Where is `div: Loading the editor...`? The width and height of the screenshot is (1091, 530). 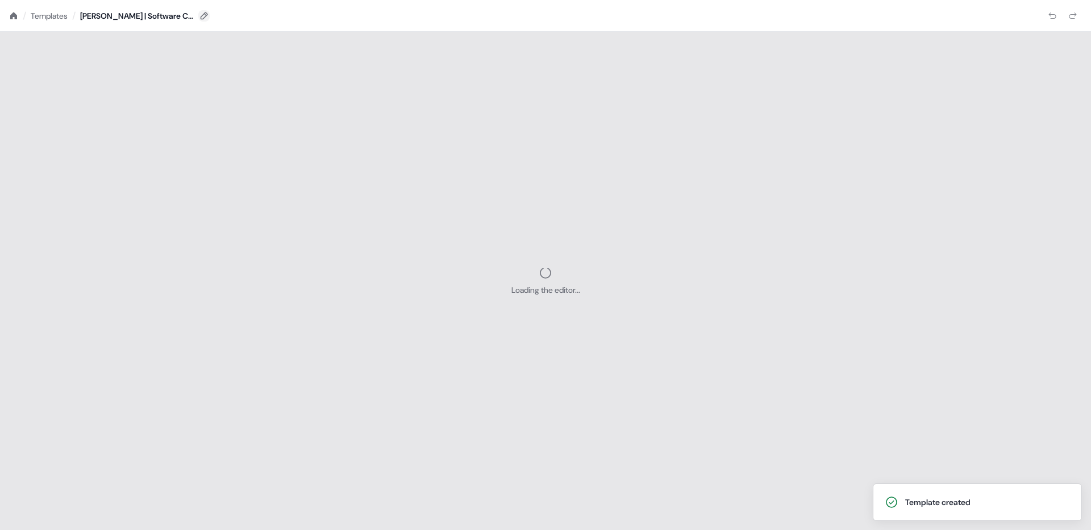
div: Loading the editor... is located at coordinates (545, 290).